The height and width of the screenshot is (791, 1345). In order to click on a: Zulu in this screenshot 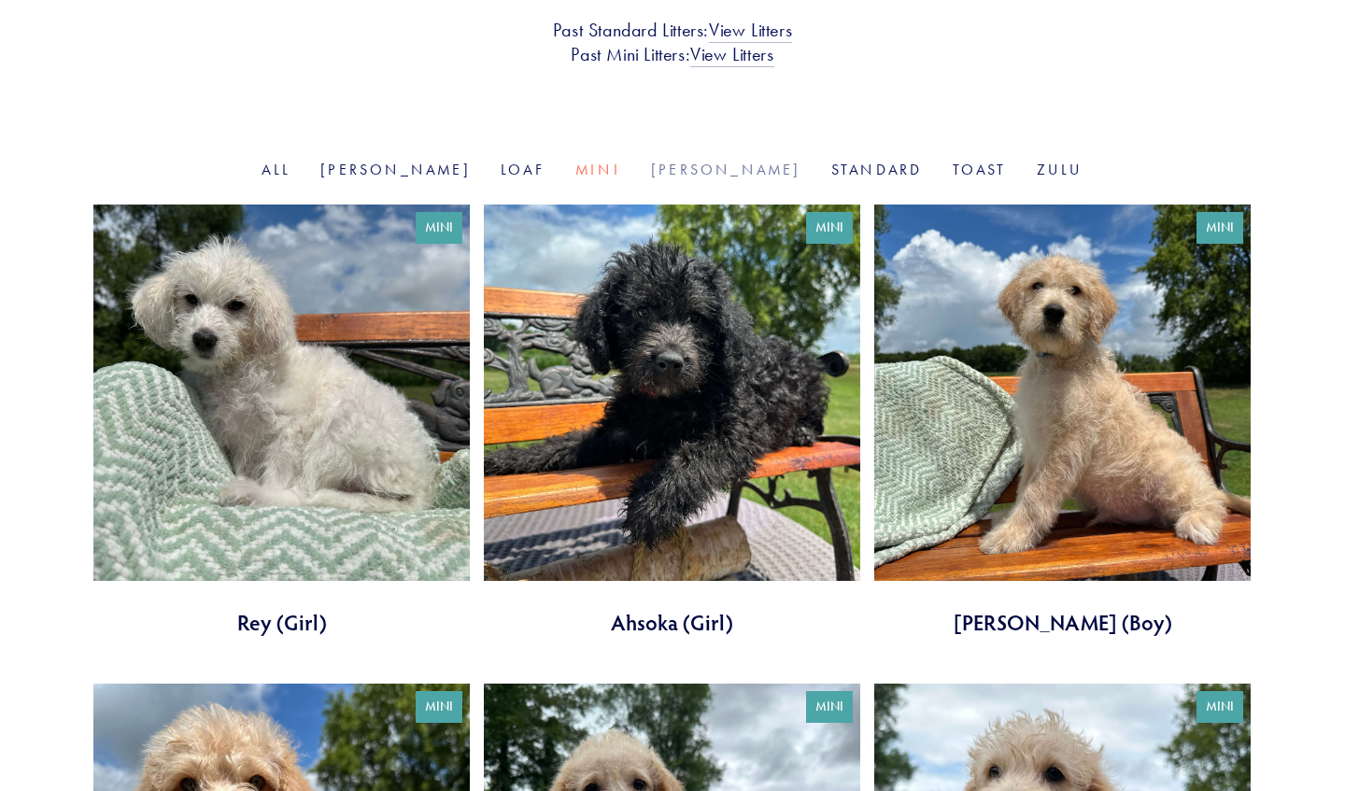, I will do `click(1060, 169)`.